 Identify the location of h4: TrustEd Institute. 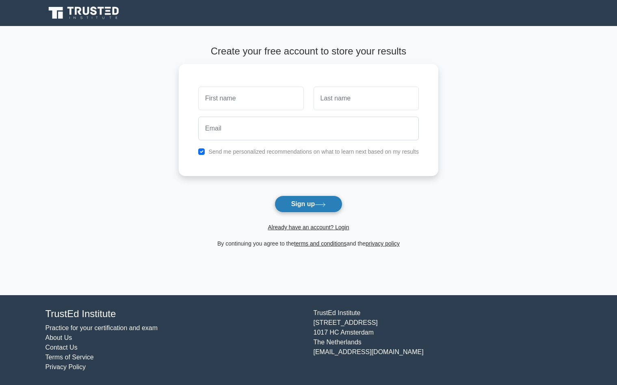
(175, 314).